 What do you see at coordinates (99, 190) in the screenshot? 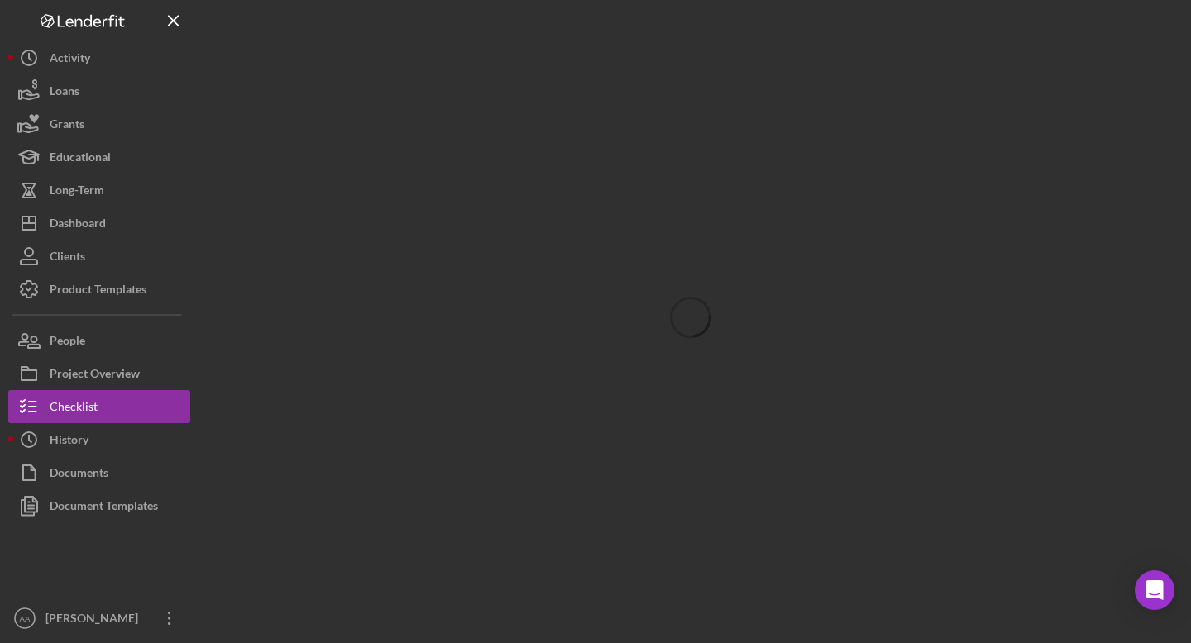
I see `button: Long-Term` at bounding box center [99, 190].